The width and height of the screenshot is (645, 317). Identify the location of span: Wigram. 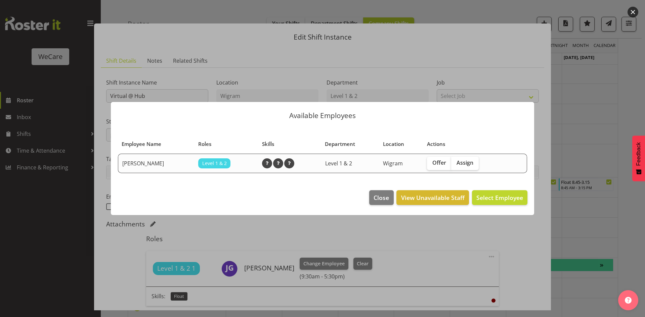
(392, 163).